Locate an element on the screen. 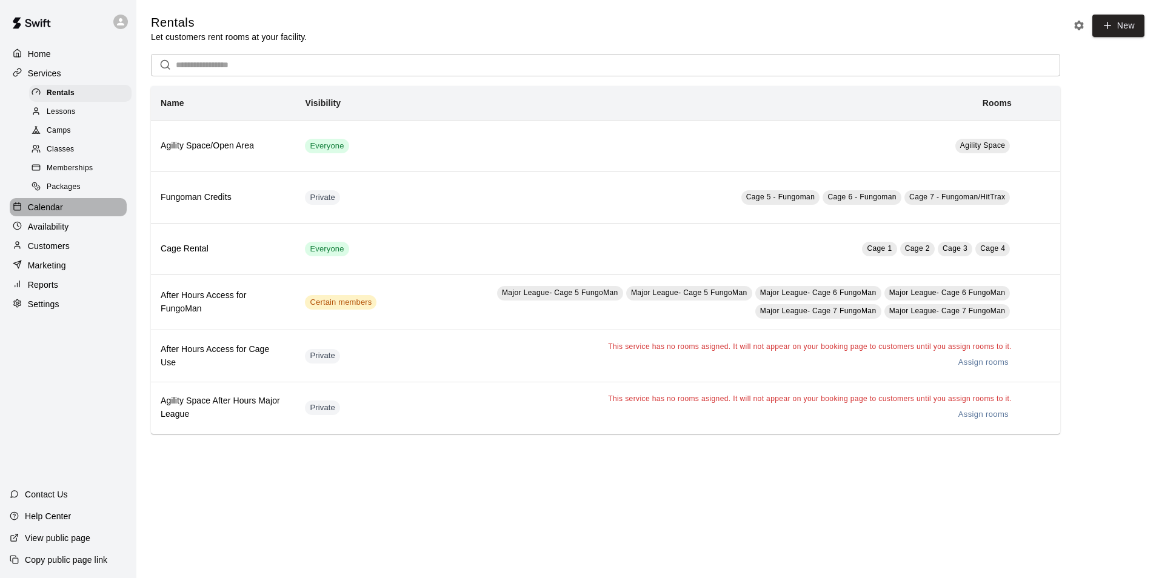 The image size is (1159, 578). div: Rentals is located at coordinates (80, 93).